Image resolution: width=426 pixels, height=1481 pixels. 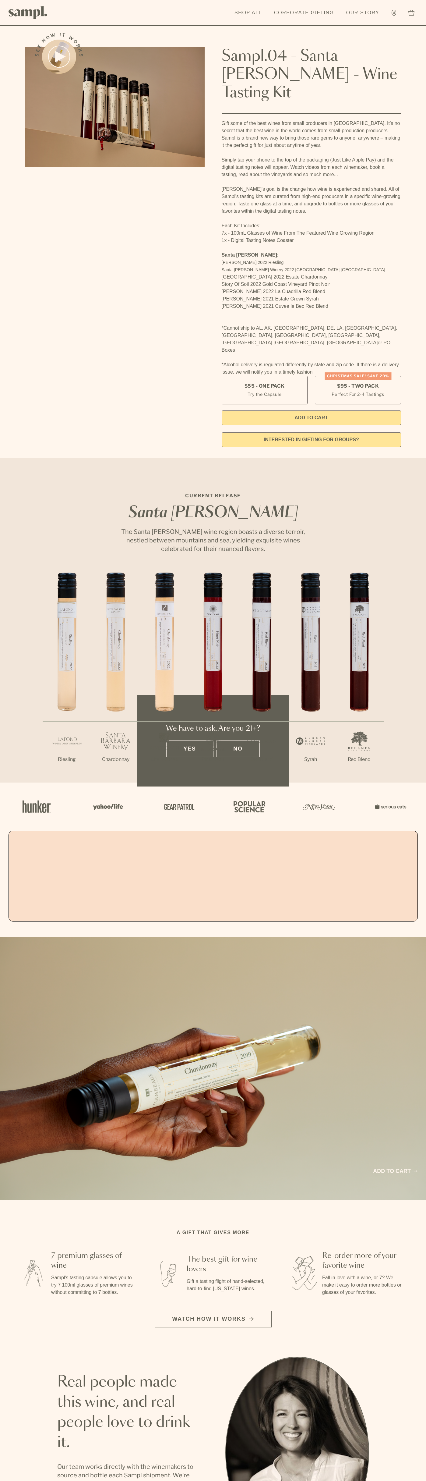 What do you see at coordinates (213, 759) in the screenshot?
I see `p: Pinot Noir` at bounding box center [213, 759].